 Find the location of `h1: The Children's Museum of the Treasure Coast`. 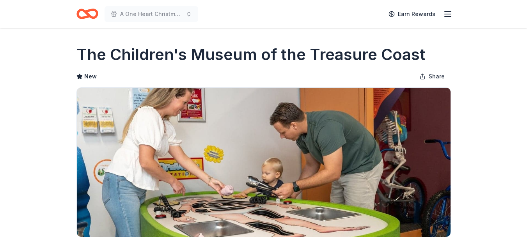

h1: The Children's Museum of the Treasure Coast is located at coordinates (251, 55).